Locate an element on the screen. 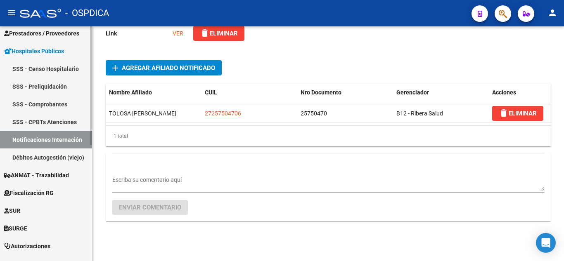 Image resolution: width=564 pixels, height=261 pixels. span: Hospitales Públicos is located at coordinates (34, 51).